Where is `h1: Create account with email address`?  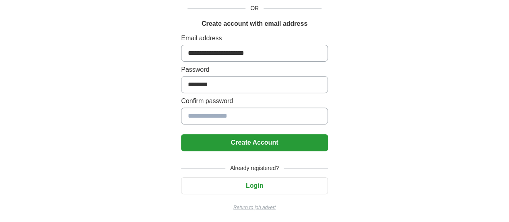 h1: Create account with email address is located at coordinates (254, 24).